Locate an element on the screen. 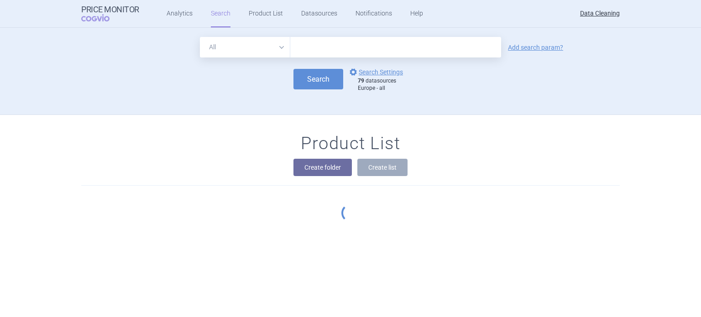 The height and width of the screenshot is (317, 701). span: COGVIO is located at coordinates (102, 18).